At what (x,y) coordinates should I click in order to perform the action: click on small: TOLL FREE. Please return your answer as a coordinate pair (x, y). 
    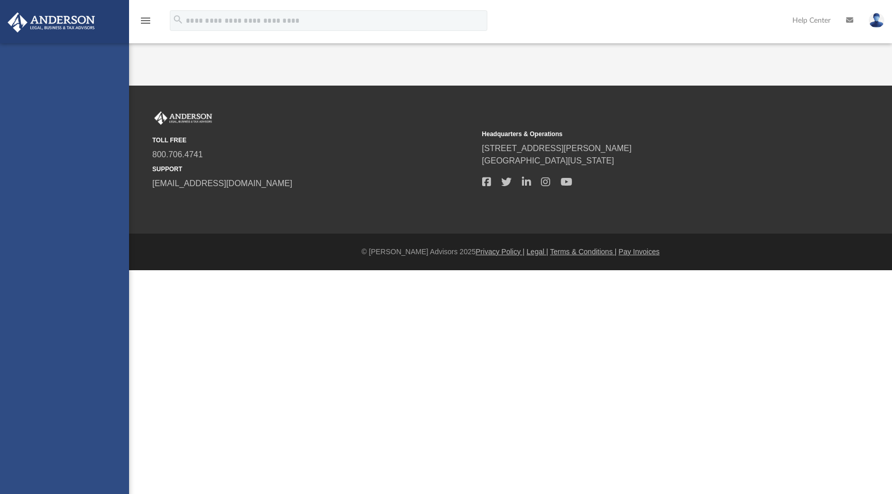
    Looking at the image, I should click on (313, 140).